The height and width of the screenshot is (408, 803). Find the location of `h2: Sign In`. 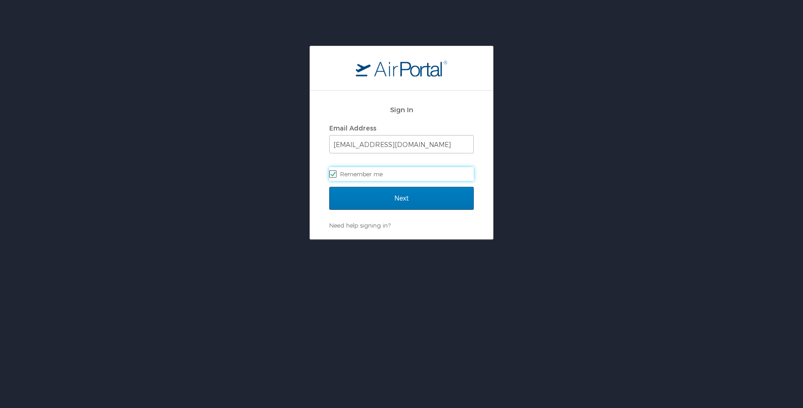

h2: Sign In is located at coordinates (402, 109).